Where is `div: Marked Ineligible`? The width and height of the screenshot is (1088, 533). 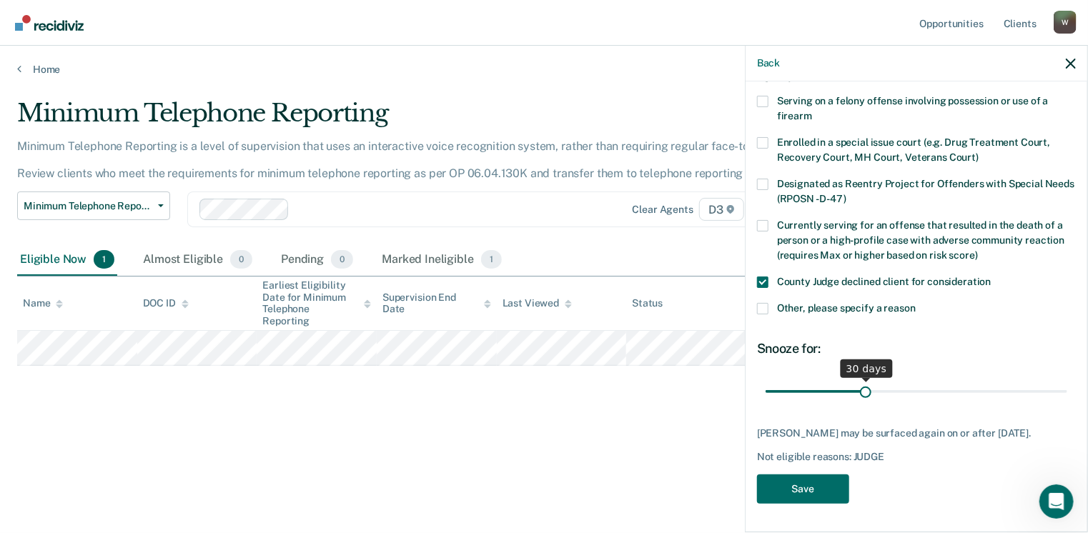
div: Marked Ineligible is located at coordinates (442, 260).